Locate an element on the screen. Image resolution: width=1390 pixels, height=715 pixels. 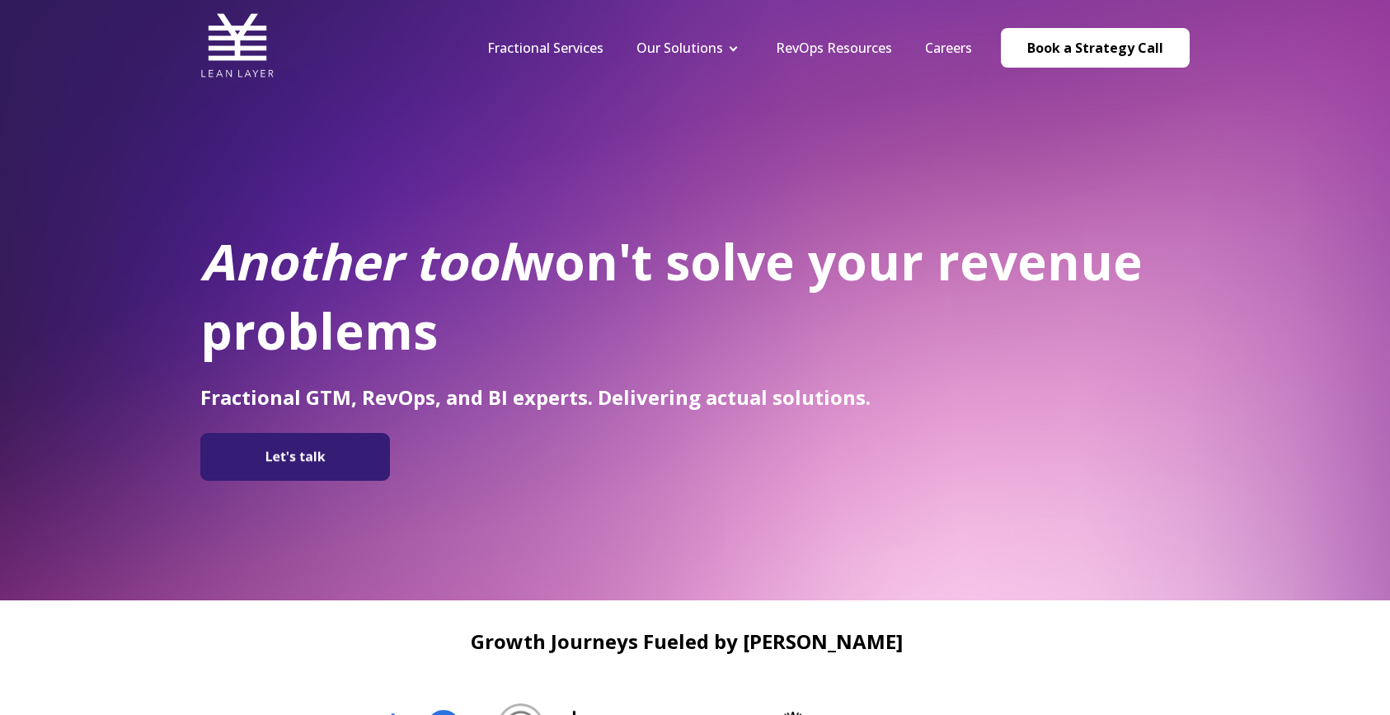
img: Lean Layer Logo is located at coordinates (237, 45).